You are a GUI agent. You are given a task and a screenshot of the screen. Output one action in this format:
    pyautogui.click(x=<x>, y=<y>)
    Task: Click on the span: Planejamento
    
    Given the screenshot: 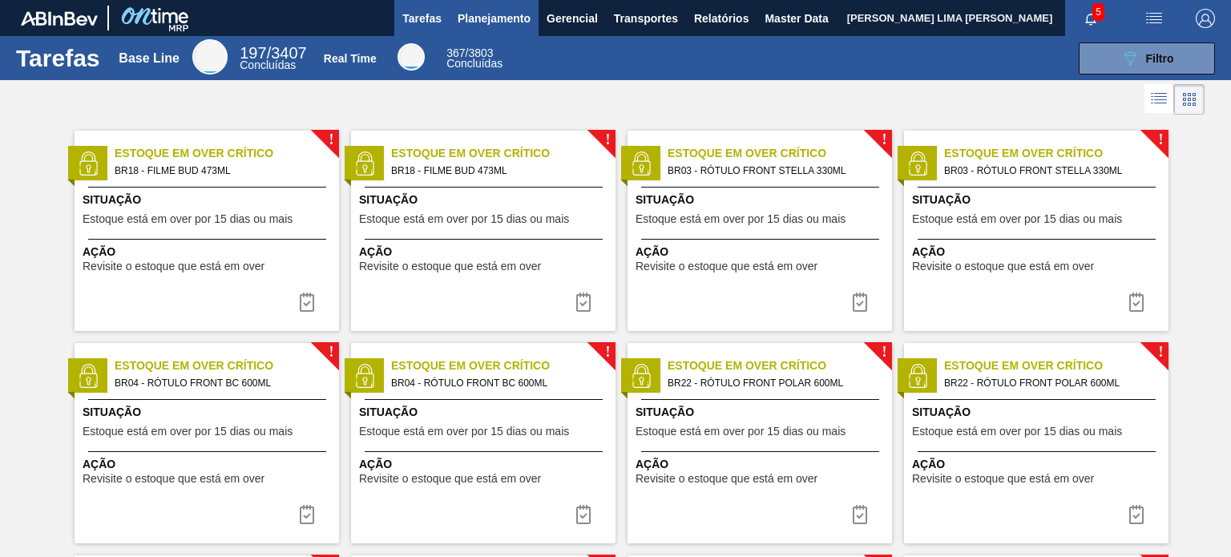 What is the action you would take?
    pyautogui.click(x=494, y=18)
    